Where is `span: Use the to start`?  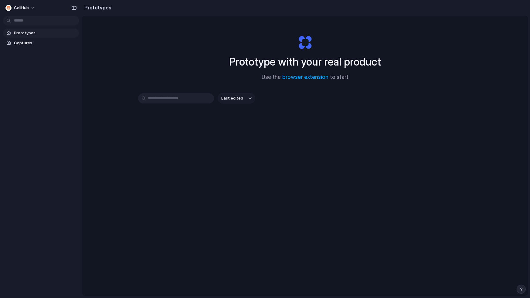
span: Use the to start is located at coordinates (305, 77).